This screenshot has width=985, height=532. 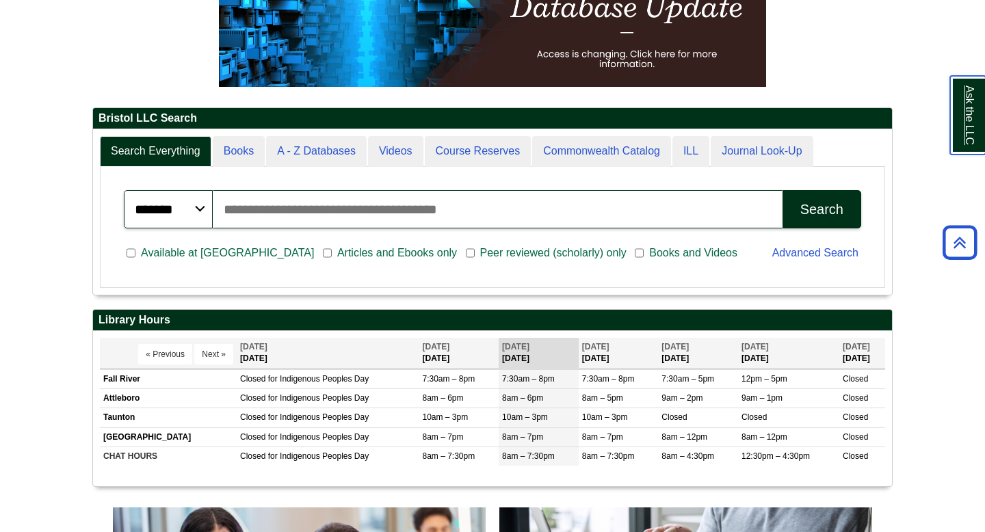 What do you see at coordinates (761, 151) in the screenshot?
I see `a: Journal Look-Up` at bounding box center [761, 151].